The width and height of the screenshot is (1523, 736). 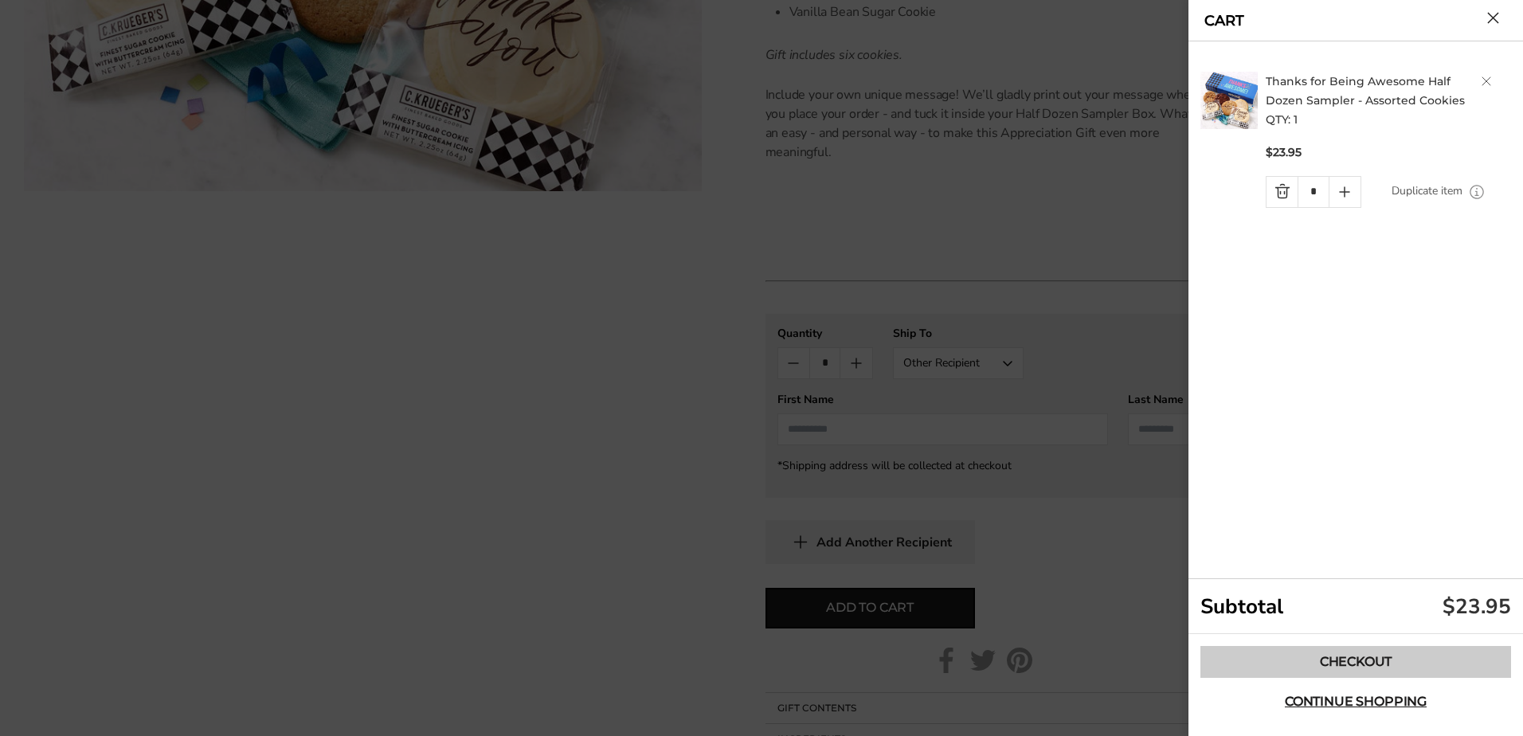 I want to click on a: Checkout, so click(x=1355, y=662).